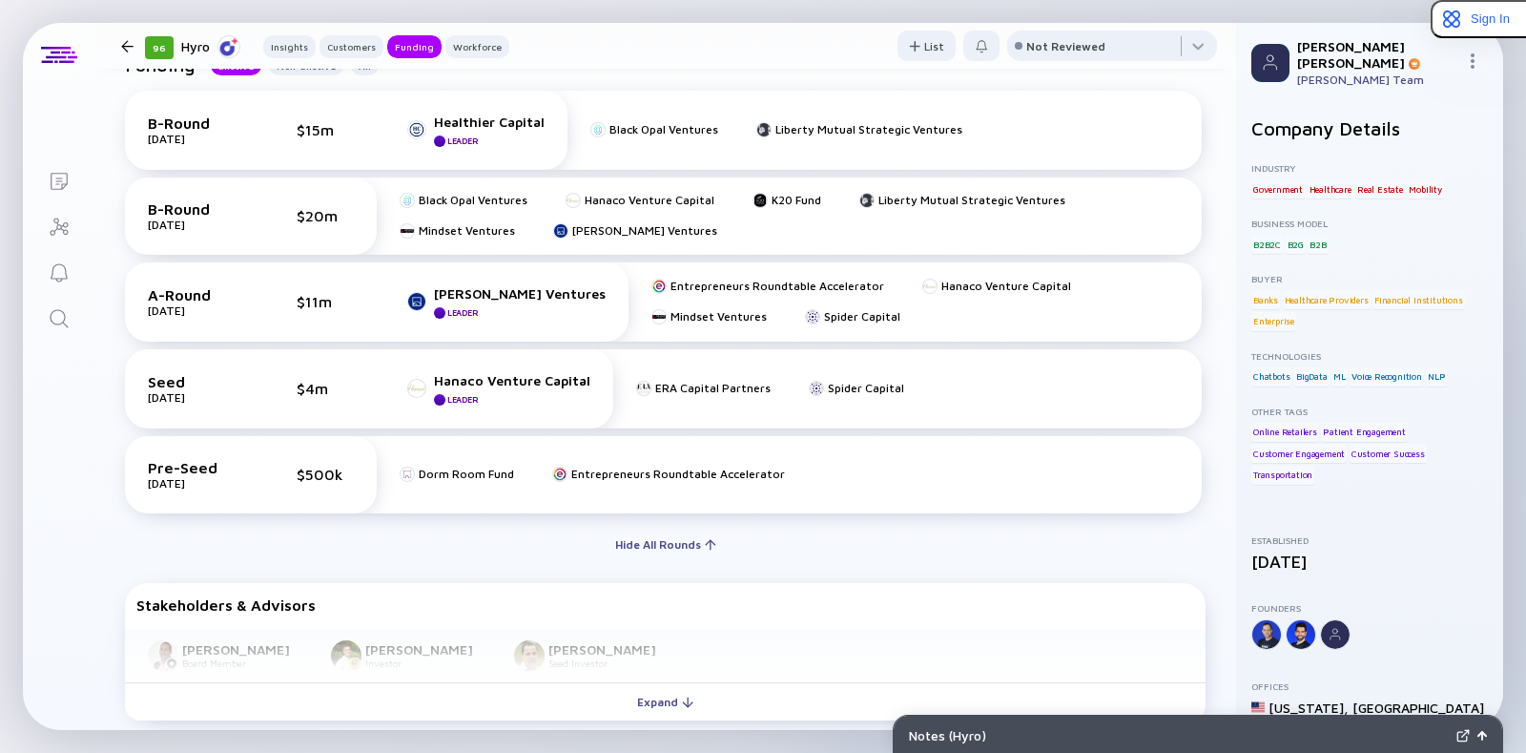 The image size is (1526, 753). I want to click on a: Hanaco Venture CapitalLeader, so click(499, 388).